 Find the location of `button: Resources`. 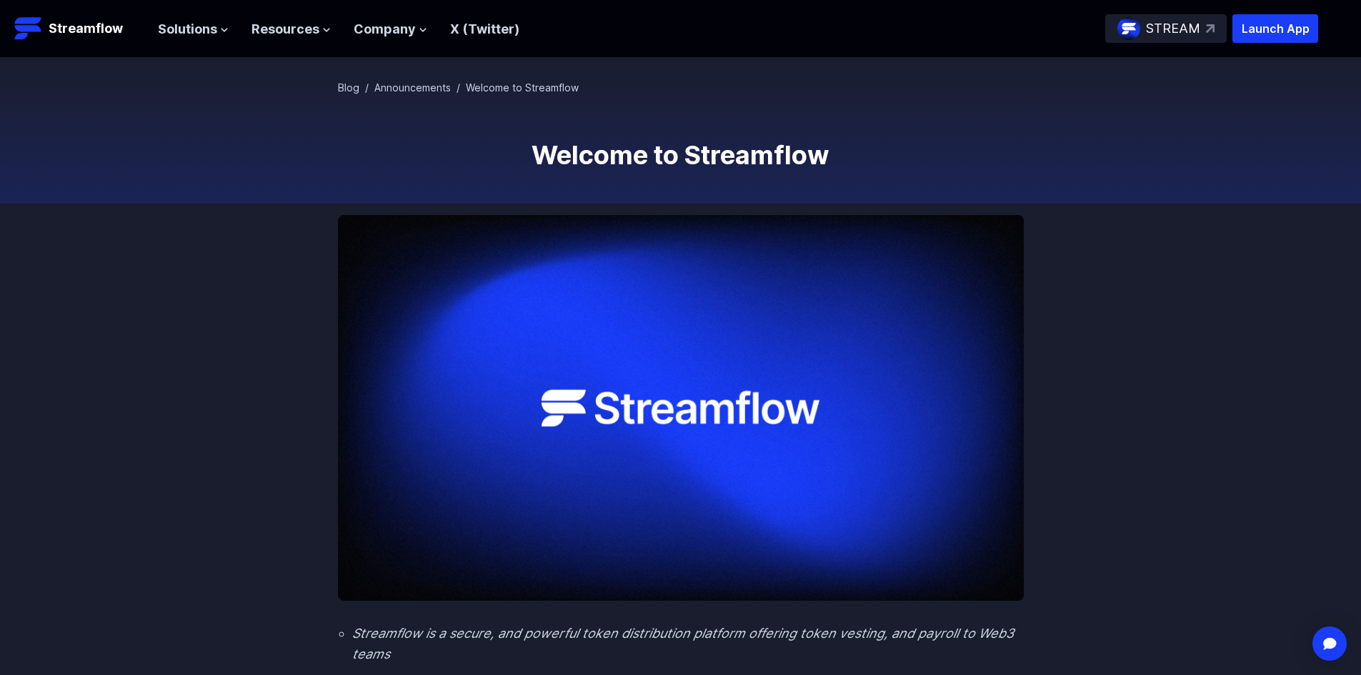

button: Resources is located at coordinates (291, 29).